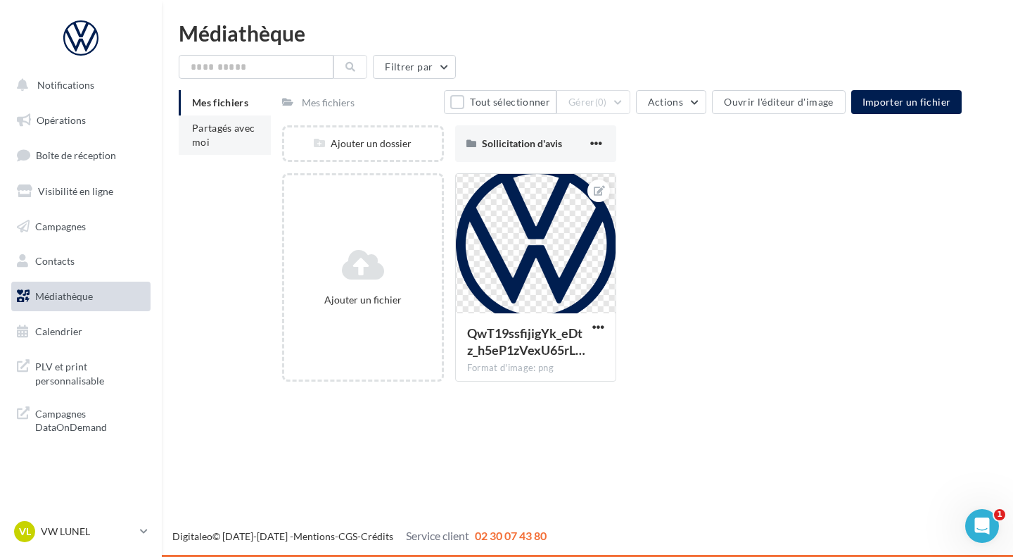 This screenshot has width=1013, height=557. I want to click on span: Contacts, so click(55, 260).